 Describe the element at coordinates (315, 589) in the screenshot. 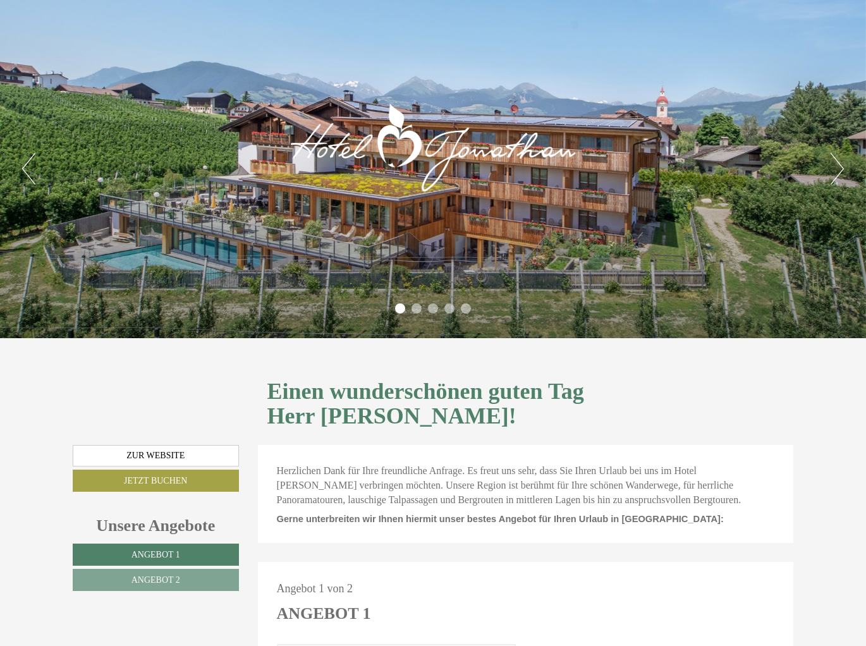

I see `span: Angebot 1 von 2` at that location.